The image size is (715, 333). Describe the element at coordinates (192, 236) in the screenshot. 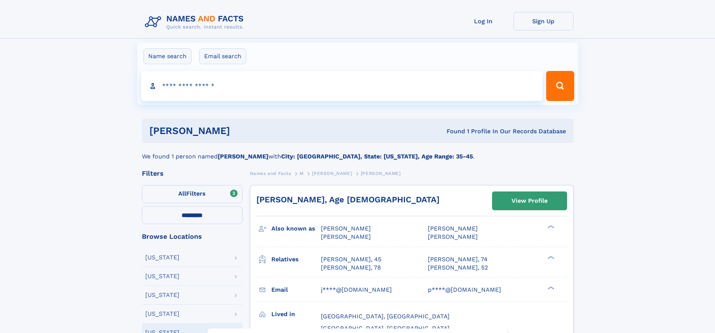

I see `div: Browse Locations` at that location.